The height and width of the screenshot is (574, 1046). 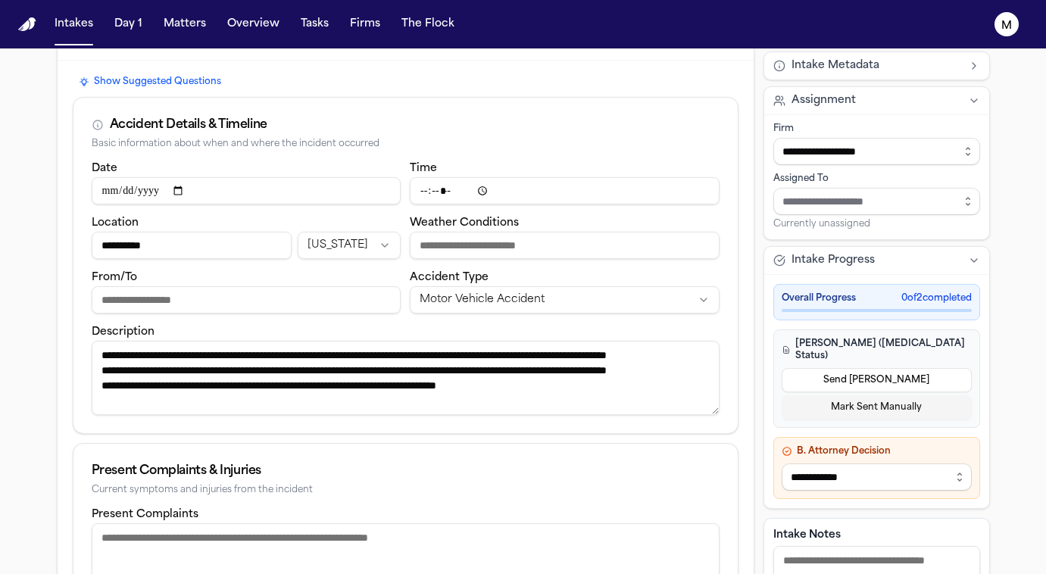 I want to click on button: Incident state, so click(x=349, y=245).